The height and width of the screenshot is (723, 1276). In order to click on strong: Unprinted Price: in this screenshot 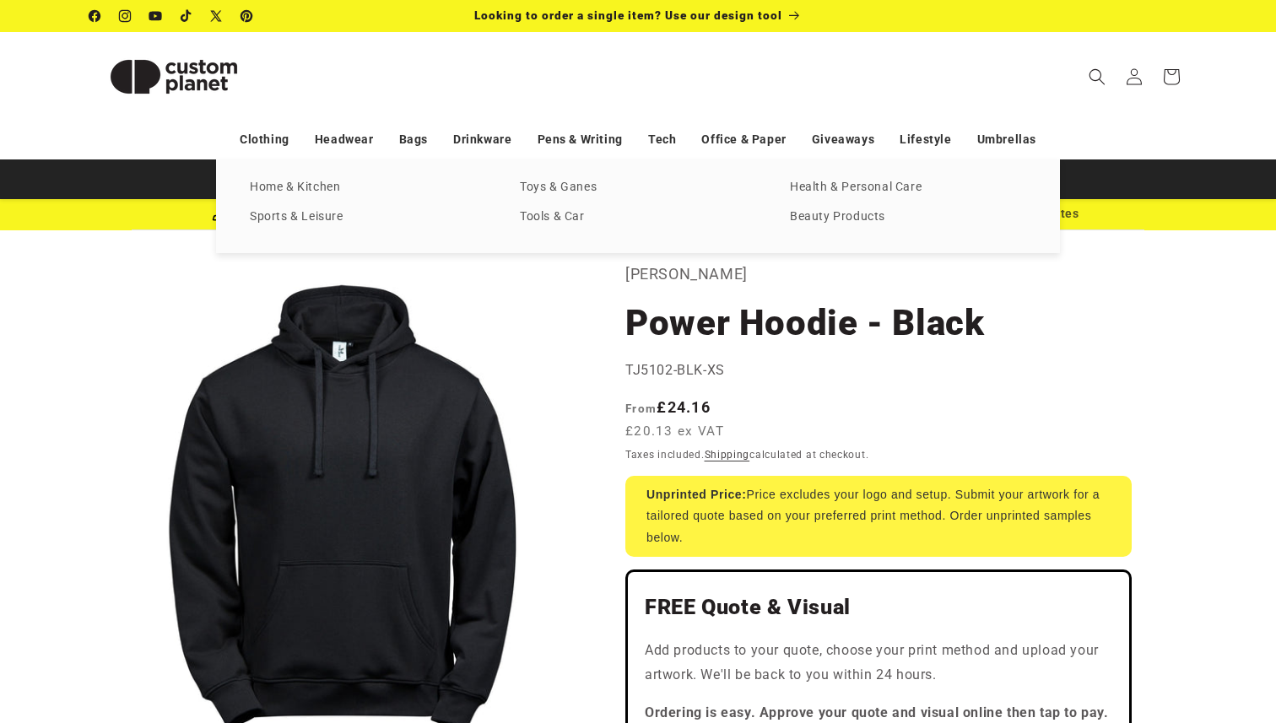, I will do `click(696, 495)`.